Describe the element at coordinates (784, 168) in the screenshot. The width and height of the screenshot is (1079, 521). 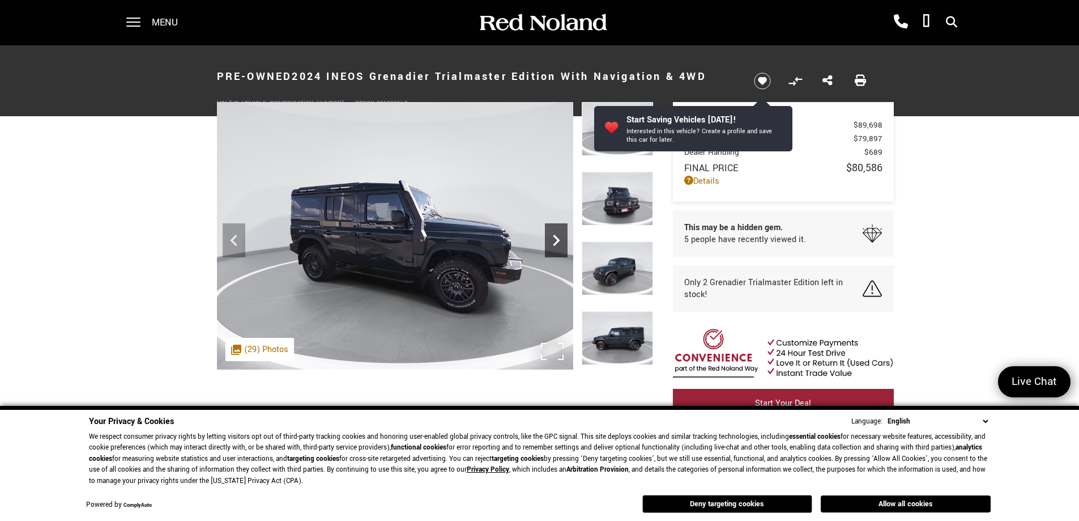
I see `a: Final Price $80,586` at that location.